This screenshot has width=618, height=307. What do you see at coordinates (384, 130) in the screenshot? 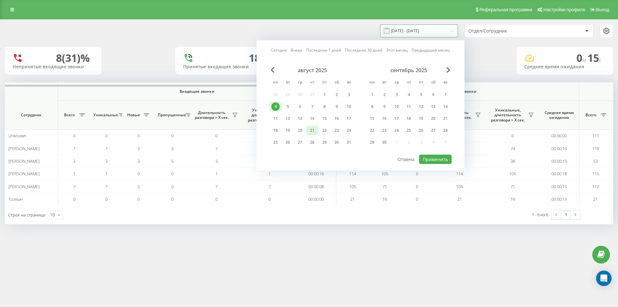
I see `div: вт 23 сент. 2025 г.` at bounding box center [384, 130].